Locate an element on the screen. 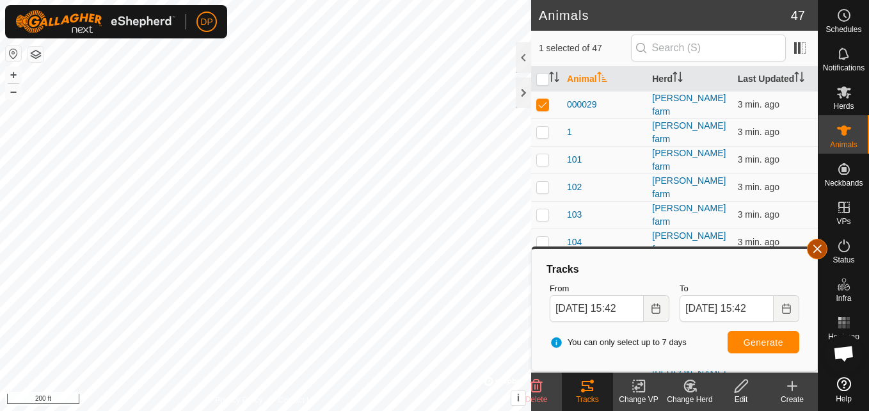  img: Gallagher Logo is located at coordinates (95, 22).